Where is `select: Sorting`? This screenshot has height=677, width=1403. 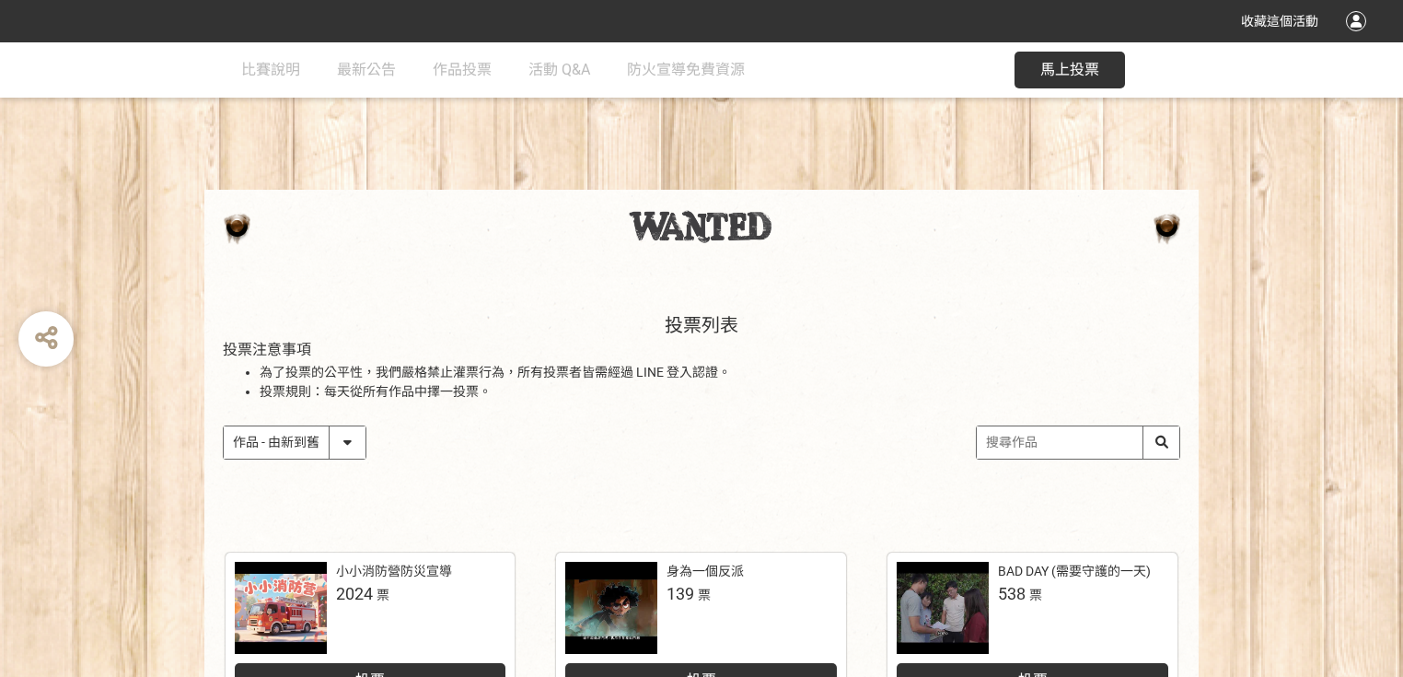 select: Sorting is located at coordinates (295, 442).